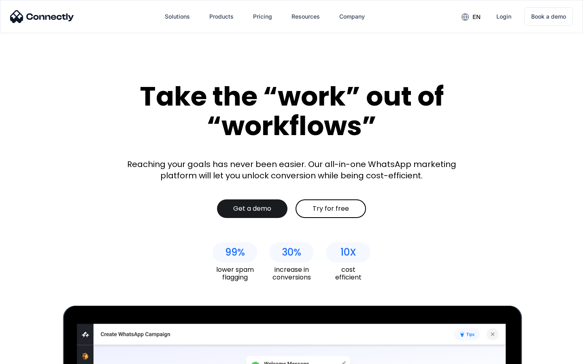 This screenshot has height=364, width=583. I want to click on a: Book a demo, so click(548, 17).